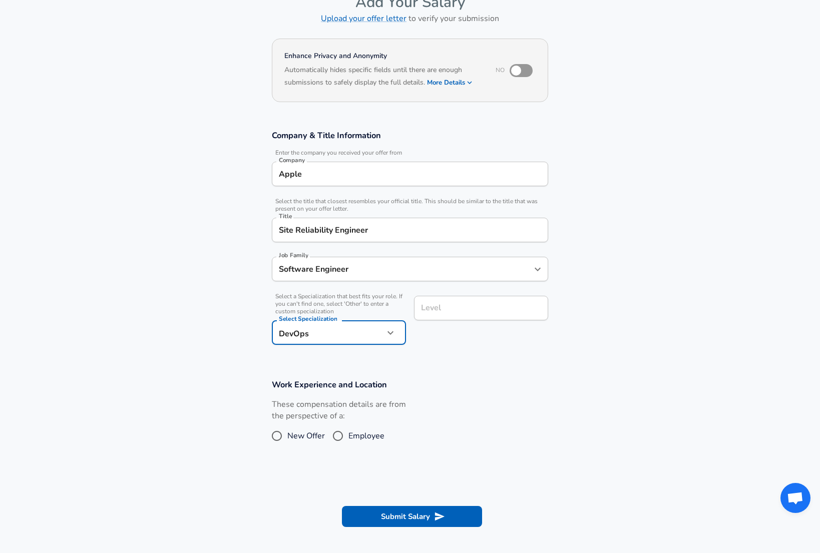 The image size is (820, 553). Describe the element at coordinates (294, 255) in the screenshot. I see `label: Job Family` at that location.